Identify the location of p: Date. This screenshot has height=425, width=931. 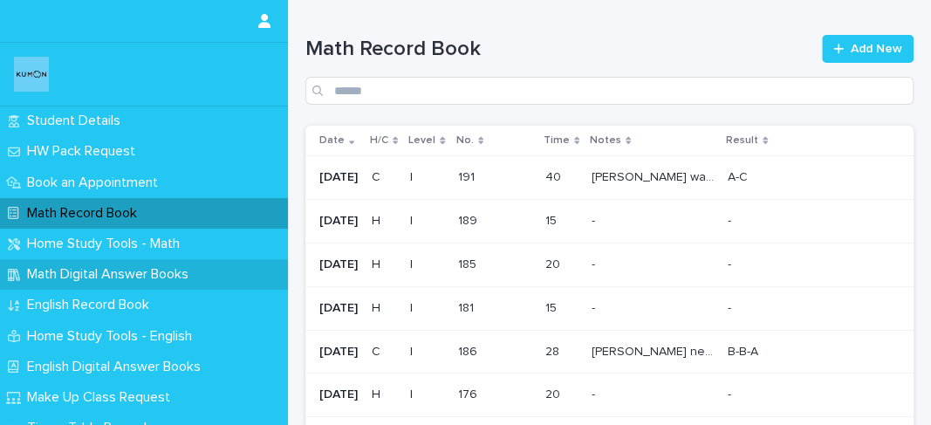
(332, 141).